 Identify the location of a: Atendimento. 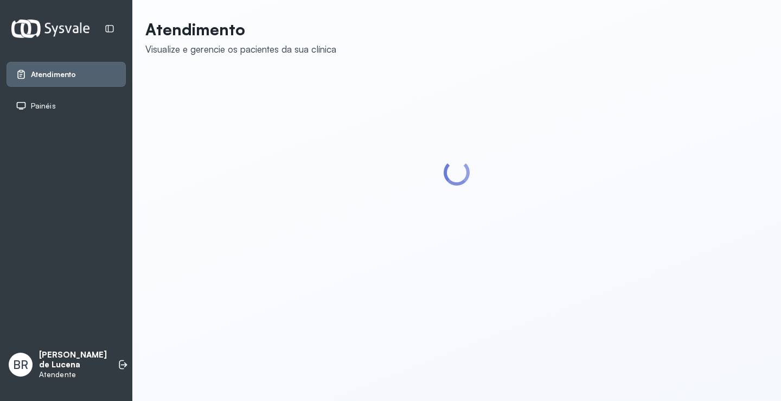
(66, 74).